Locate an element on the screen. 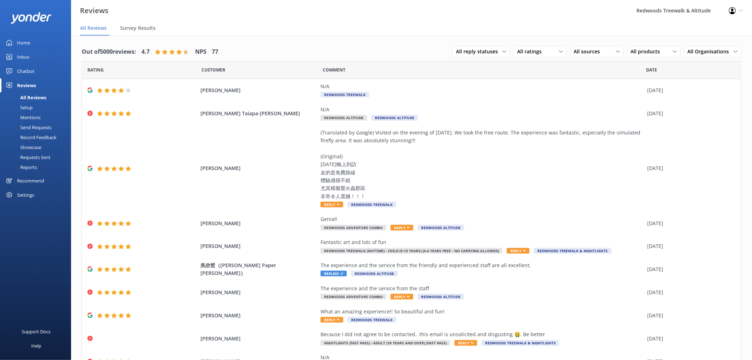 This screenshot has height=360, width=752. h4: Out of 5000 reviews: is located at coordinates (109, 52).